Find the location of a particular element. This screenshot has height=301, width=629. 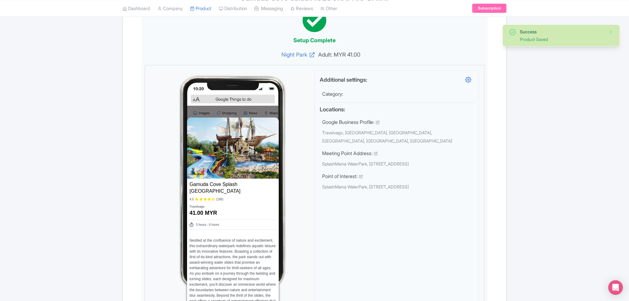

img: Google TTD is located at coordinates (232, 182).